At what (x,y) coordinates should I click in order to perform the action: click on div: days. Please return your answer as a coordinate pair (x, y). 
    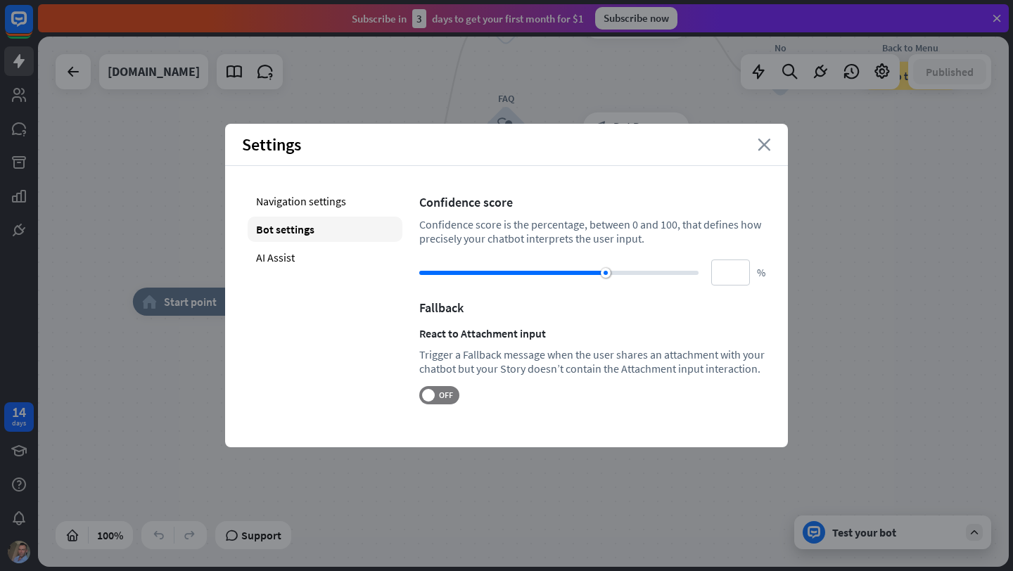
    Looking at the image, I should click on (19, 423).